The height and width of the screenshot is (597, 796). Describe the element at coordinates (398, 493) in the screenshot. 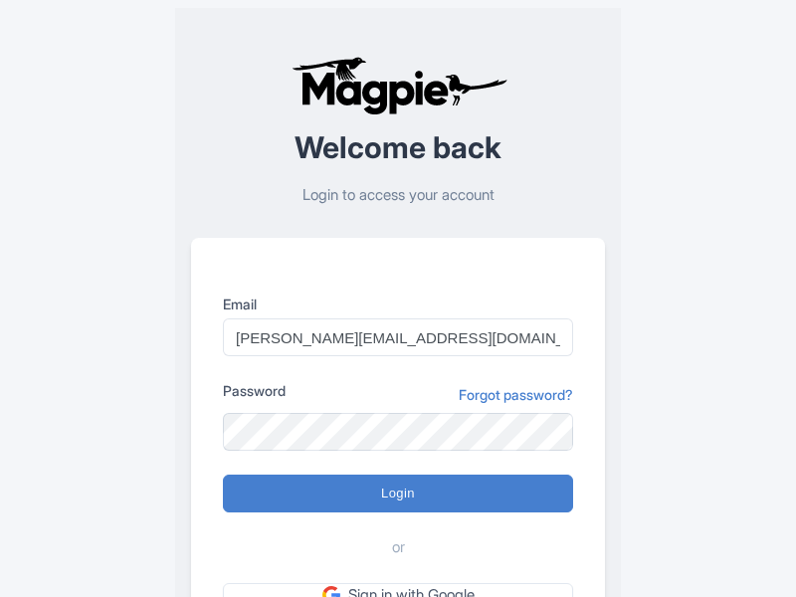

I see `input: Login` at that location.